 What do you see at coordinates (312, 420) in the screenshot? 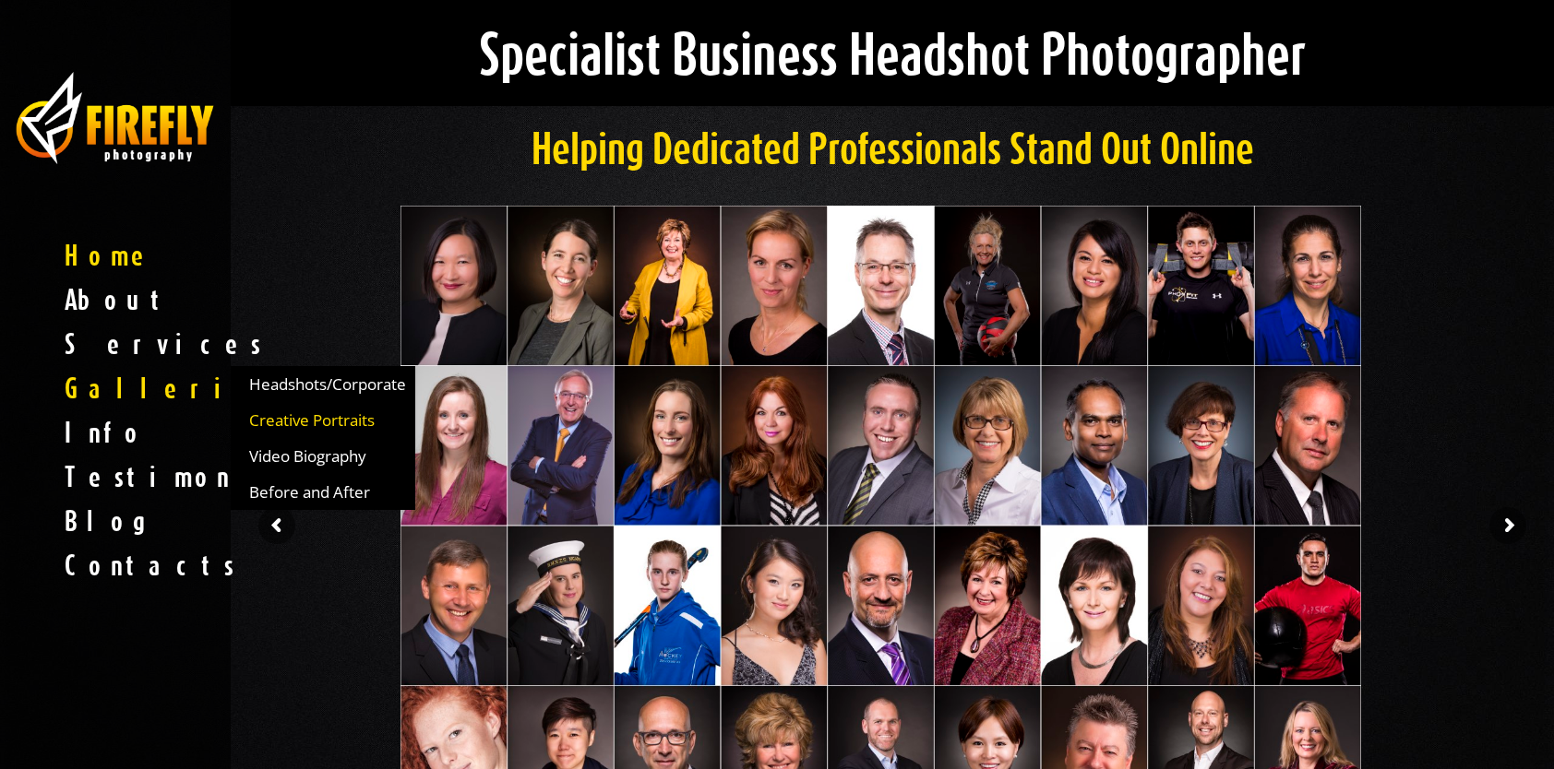
I see `span: Creative Portraits` at bounding box center [312, 420].